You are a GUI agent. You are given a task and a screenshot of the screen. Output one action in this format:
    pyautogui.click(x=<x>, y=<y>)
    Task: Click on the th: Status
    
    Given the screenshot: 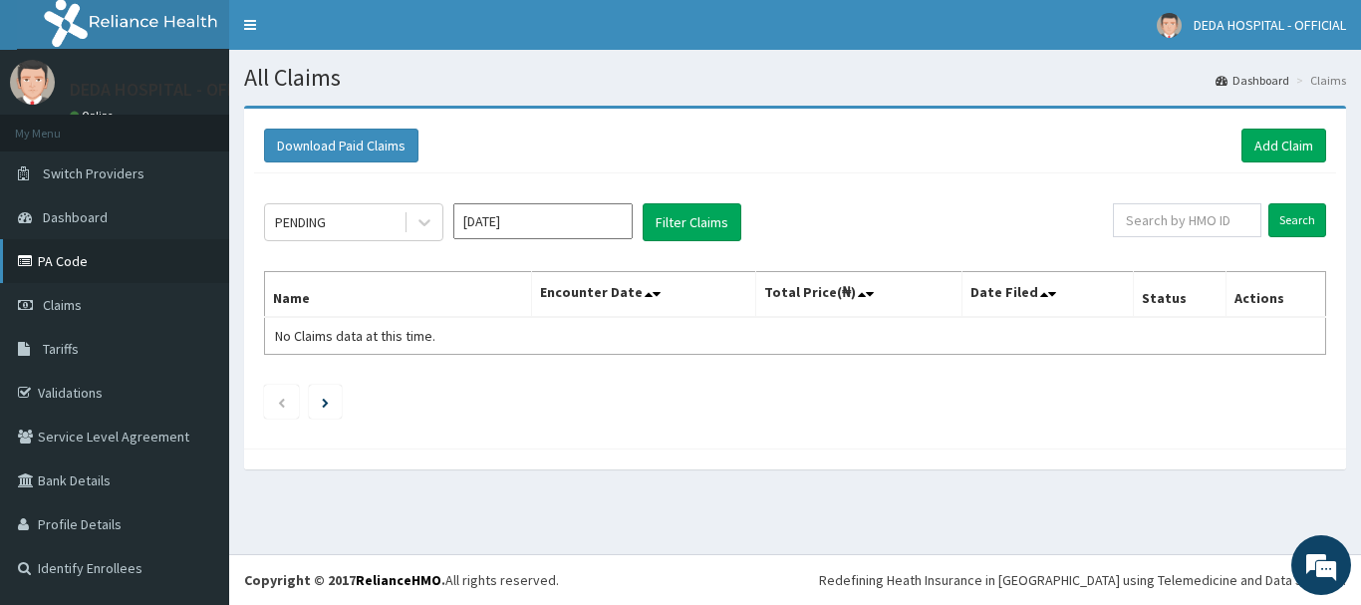 What is the action you would take?
    pyautogui.click(x=1180, y=295)
    